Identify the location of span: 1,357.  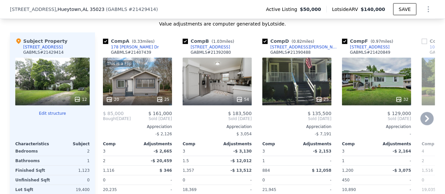
(188, 171).